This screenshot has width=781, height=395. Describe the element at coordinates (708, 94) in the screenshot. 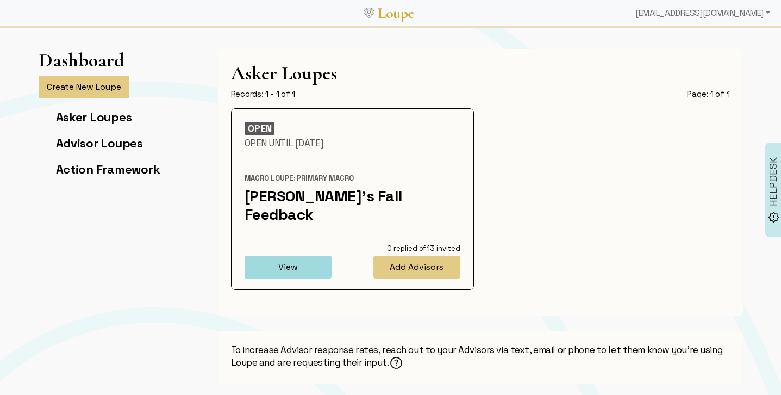

I see `div: Page: 1 of 1` at that location.